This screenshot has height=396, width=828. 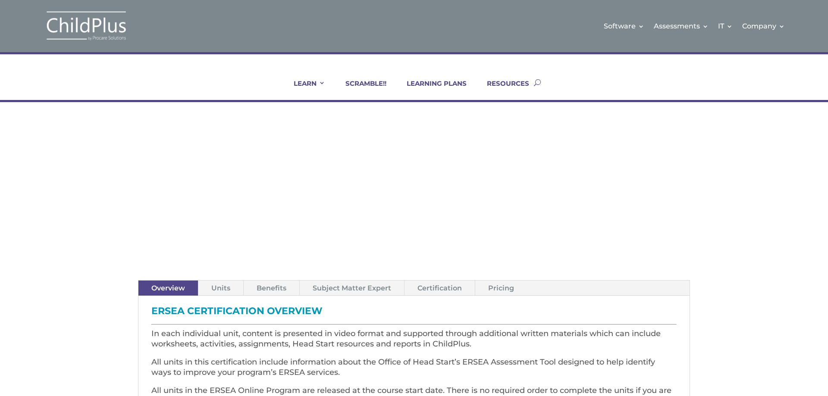 I want to click on a: SCRAMBLE!!, so click(x=360, y=90).